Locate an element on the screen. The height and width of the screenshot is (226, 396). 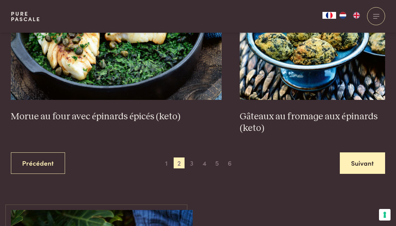
button: Vos préférences en matière de consentement pour les technologies de suivi is located at coordinates (385, 215).